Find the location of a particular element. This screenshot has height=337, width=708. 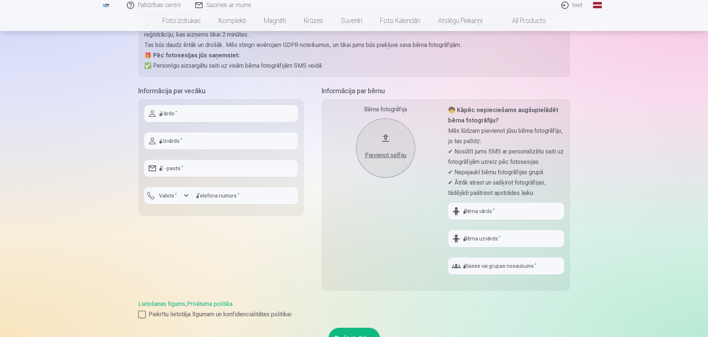

p: Mēs lūdzam pievienot jūsu bērna fotogrāfiju, jo tas palīdz: is located at coordinates (506, 136).